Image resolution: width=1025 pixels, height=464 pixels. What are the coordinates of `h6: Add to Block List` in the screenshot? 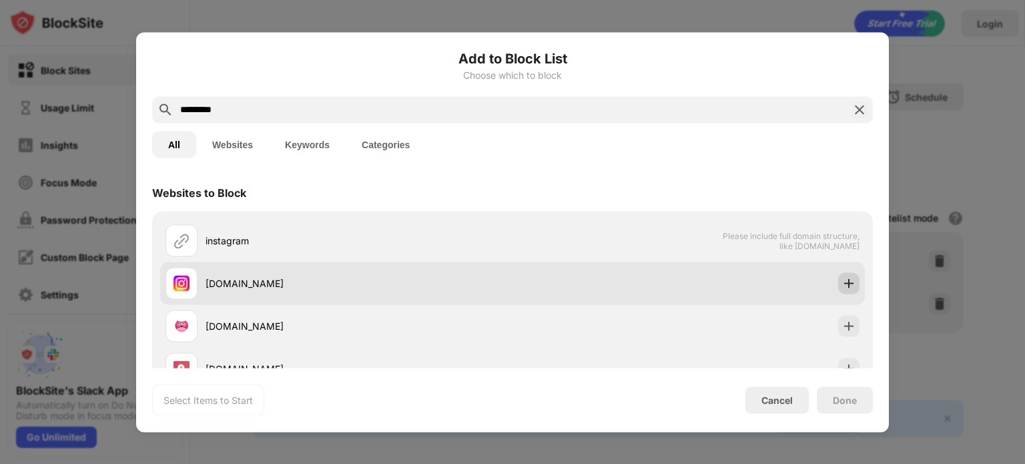 It's located at (513, 58).